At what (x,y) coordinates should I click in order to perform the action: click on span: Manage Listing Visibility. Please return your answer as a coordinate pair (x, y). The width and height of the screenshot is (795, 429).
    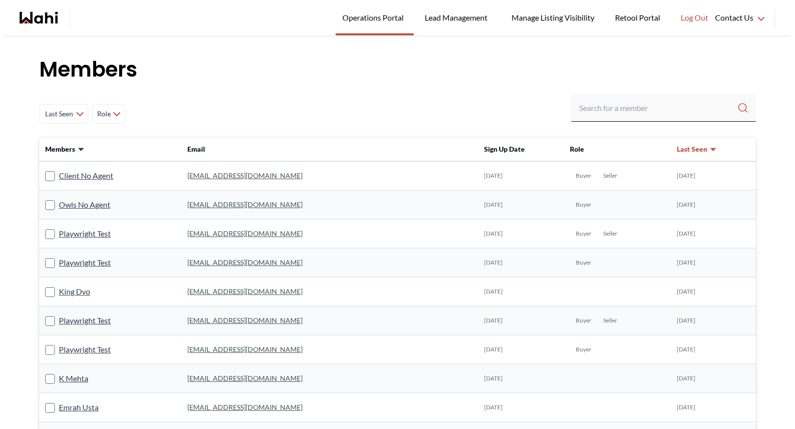
    Looking at the image, I should click on (553, 18).